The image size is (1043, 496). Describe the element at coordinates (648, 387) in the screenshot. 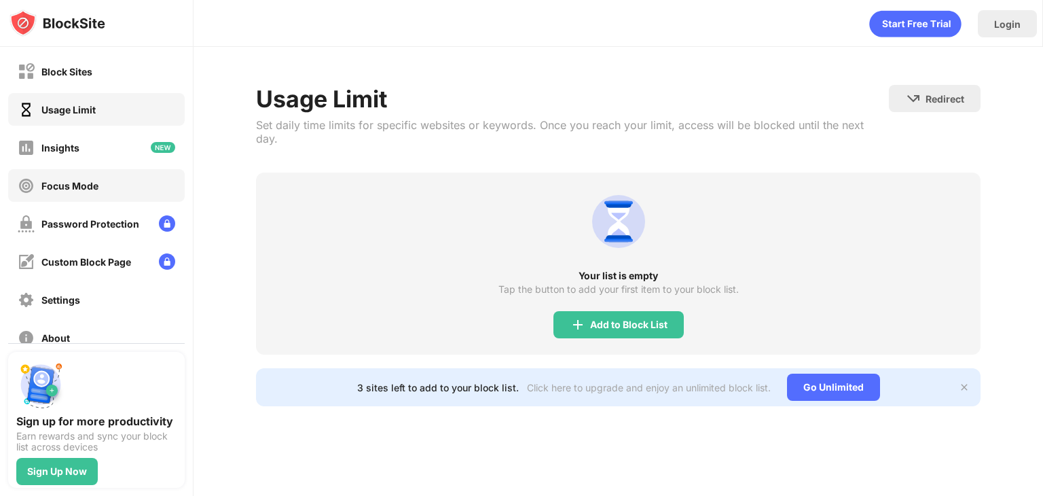

I see `div: Click here to upgrade and enjoy an unlimited block list.` at that location.